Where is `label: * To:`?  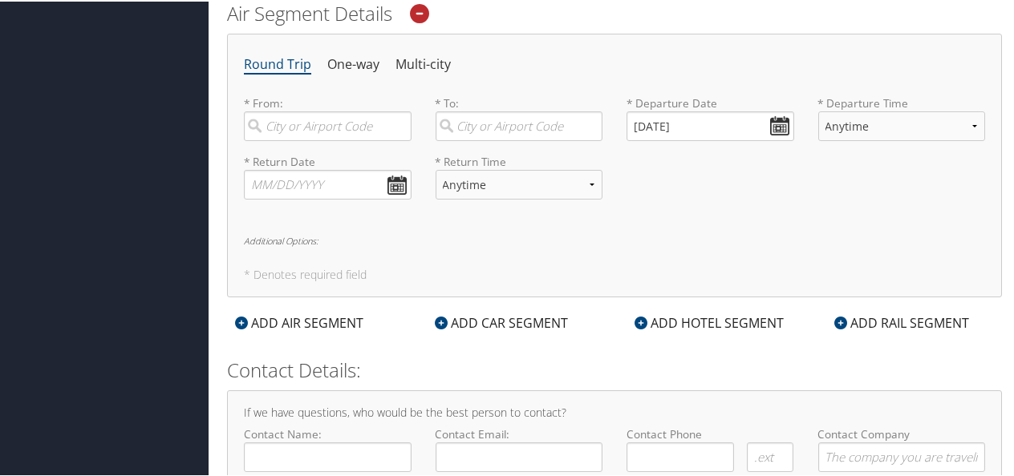 label: * To: is located at coordinates (519, 116).